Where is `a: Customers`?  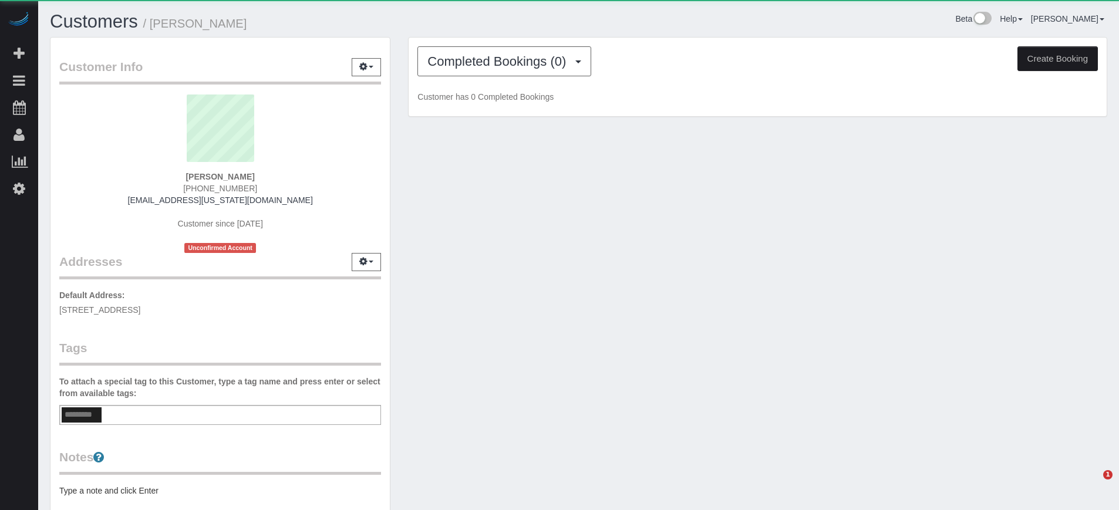 a: Customers is located at coordinates (94, 21).